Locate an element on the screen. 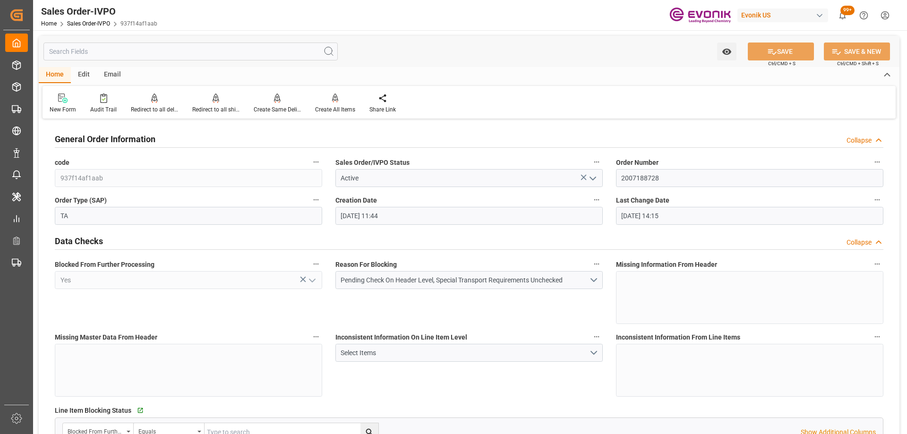 This screenshot has height=434, width=907. a: Home is located at coordinates (49, 24).